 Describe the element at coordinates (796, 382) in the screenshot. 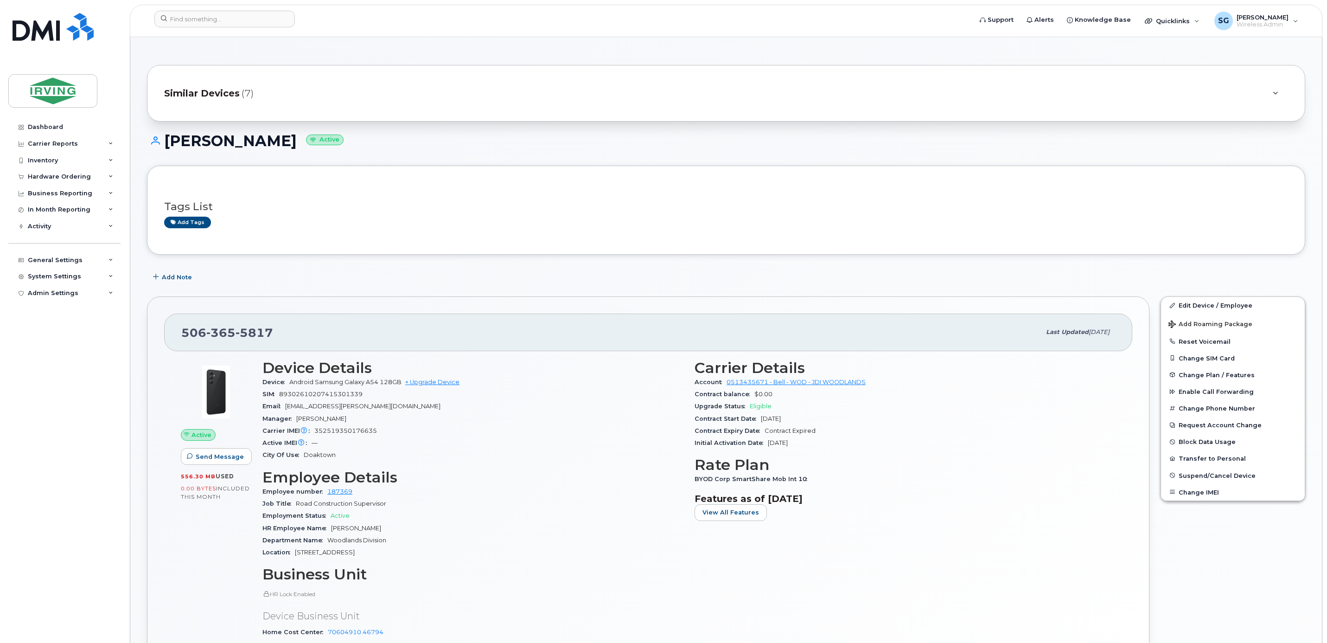

I see `a: 0513435671 - Bell - WOD - JDI WOODLANDS` at that location.